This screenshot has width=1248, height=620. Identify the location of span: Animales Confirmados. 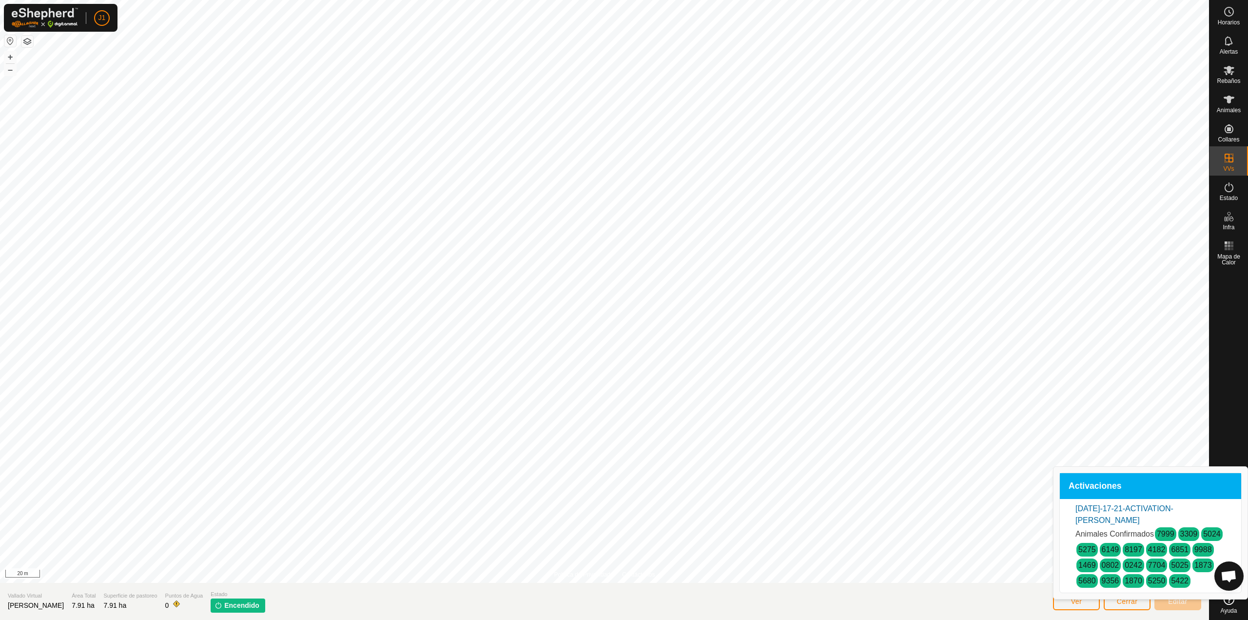
(1115, 533).